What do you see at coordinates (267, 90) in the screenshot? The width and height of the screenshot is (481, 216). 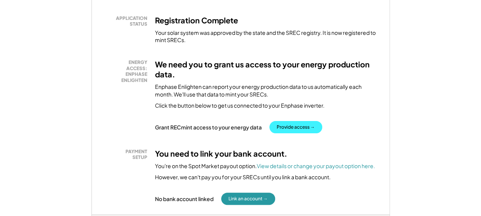 I see `div: Enphase Enlighten can report your energy production data to us automatically each month. We'll us...` at bounding box center [267, 90].